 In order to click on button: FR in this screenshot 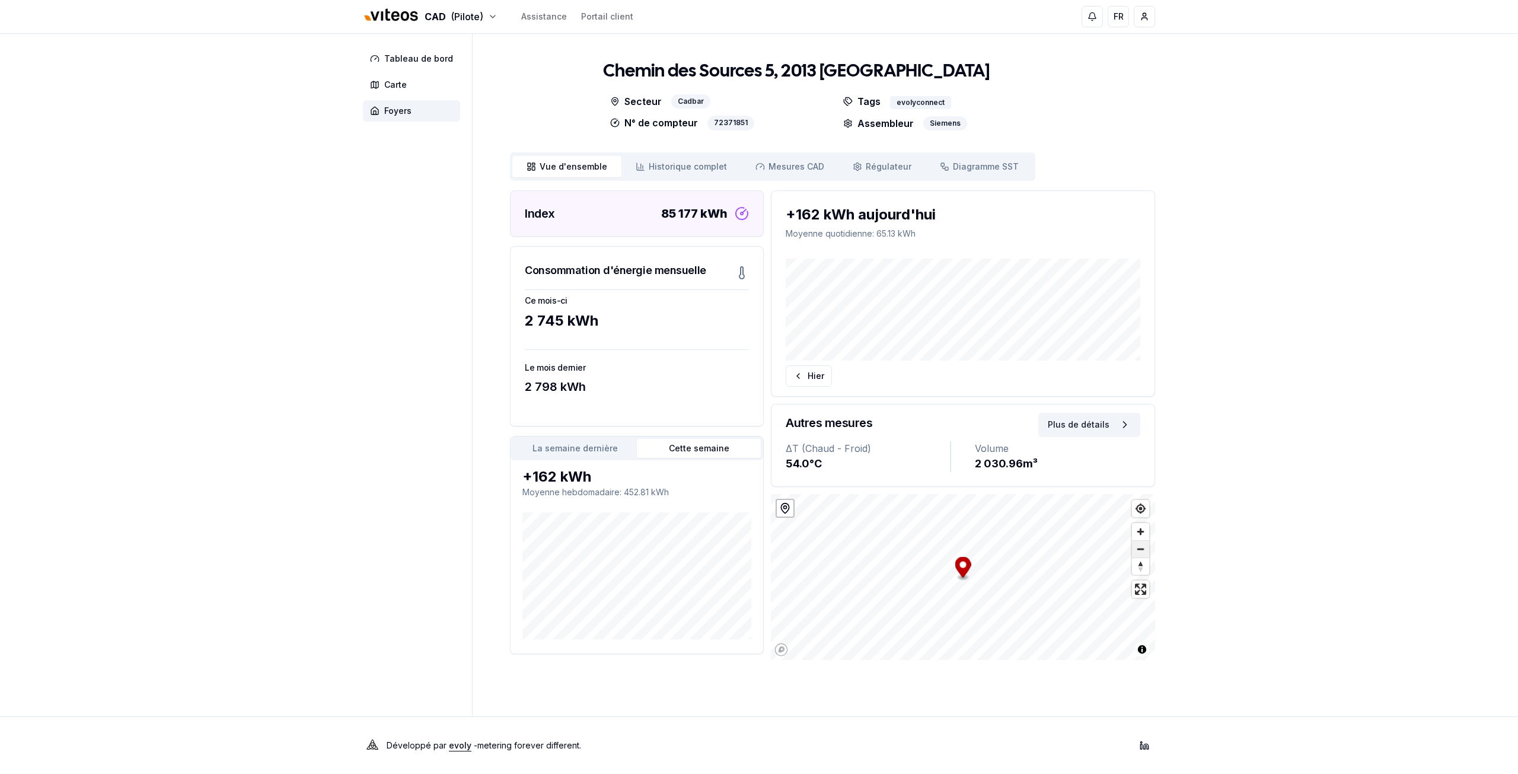, I will do `click(1118, 17)`.